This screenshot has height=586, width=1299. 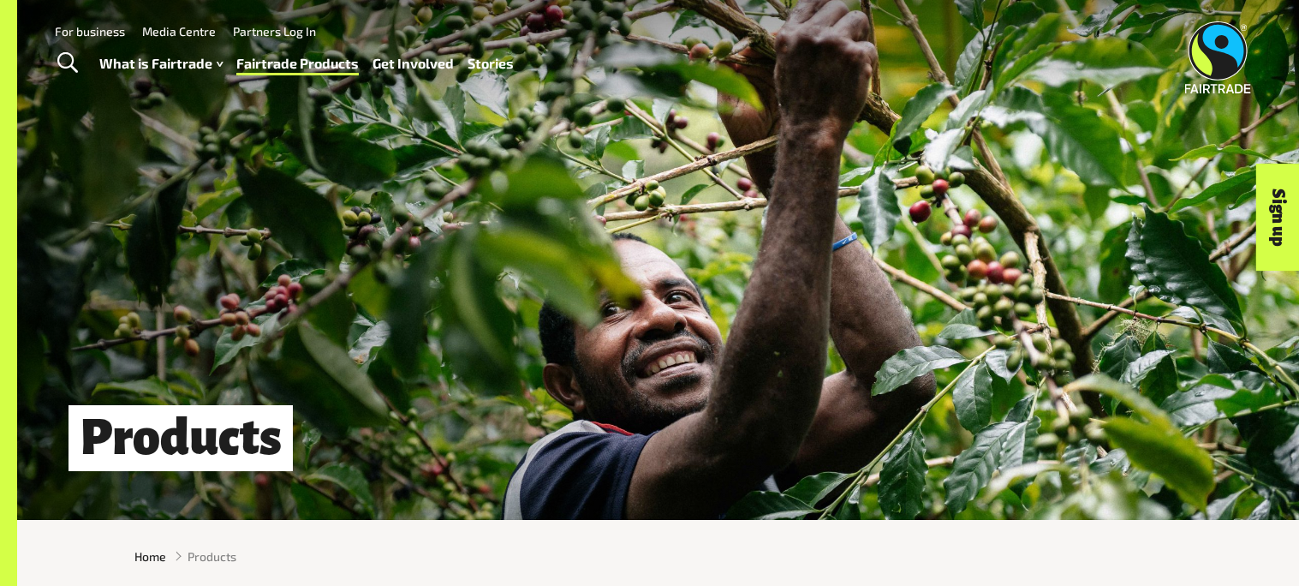 What do you see at coordinates (413, 63) in the screenshot?
I see `a: Get Involved` at bounding box center [413, 63].